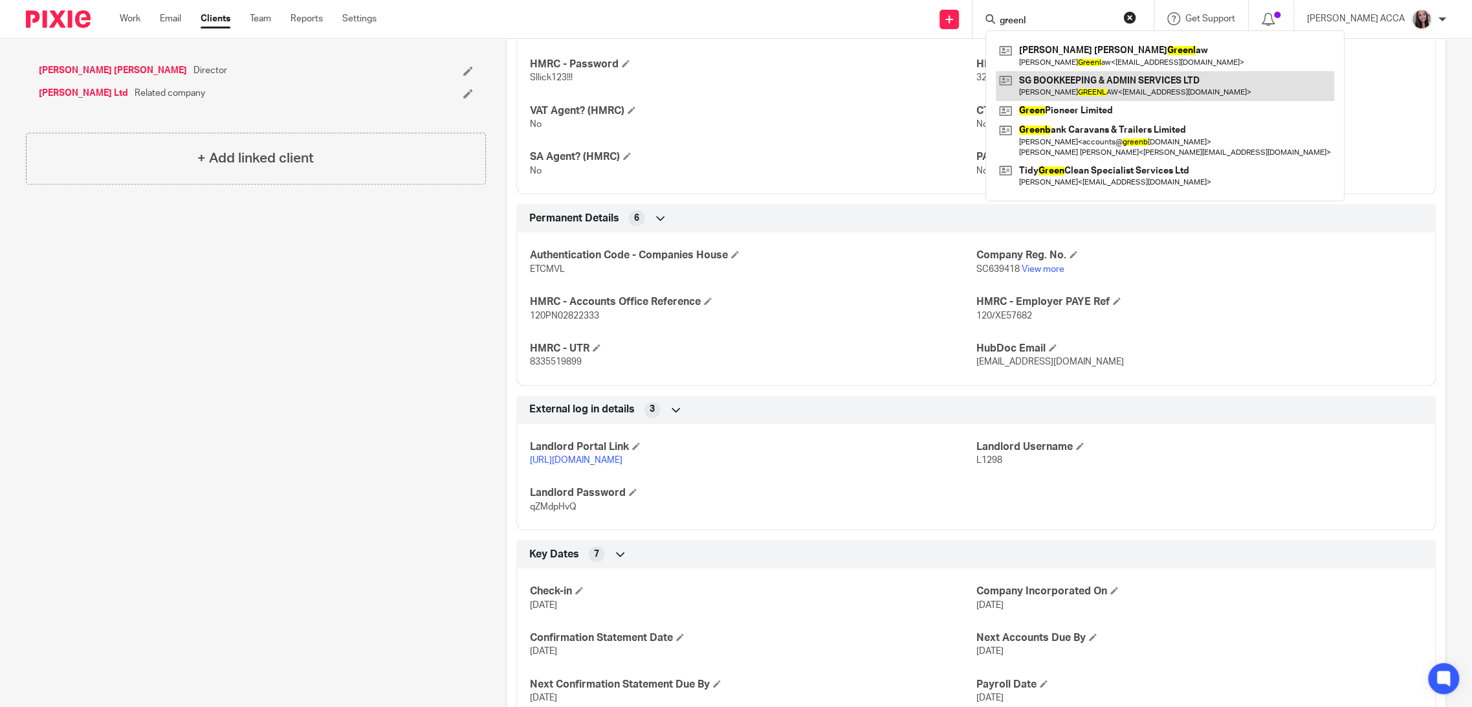 This screenshot has height=707, width=1472. What do you see at coordinates (58, 19) in the screenshot?
I see `img: Pixie` at bounding box center [58, 19].